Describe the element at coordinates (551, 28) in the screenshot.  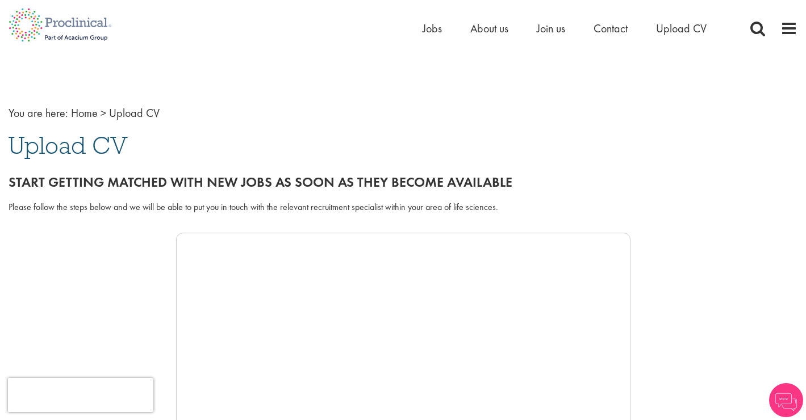
I see `a: Join us` at that location.